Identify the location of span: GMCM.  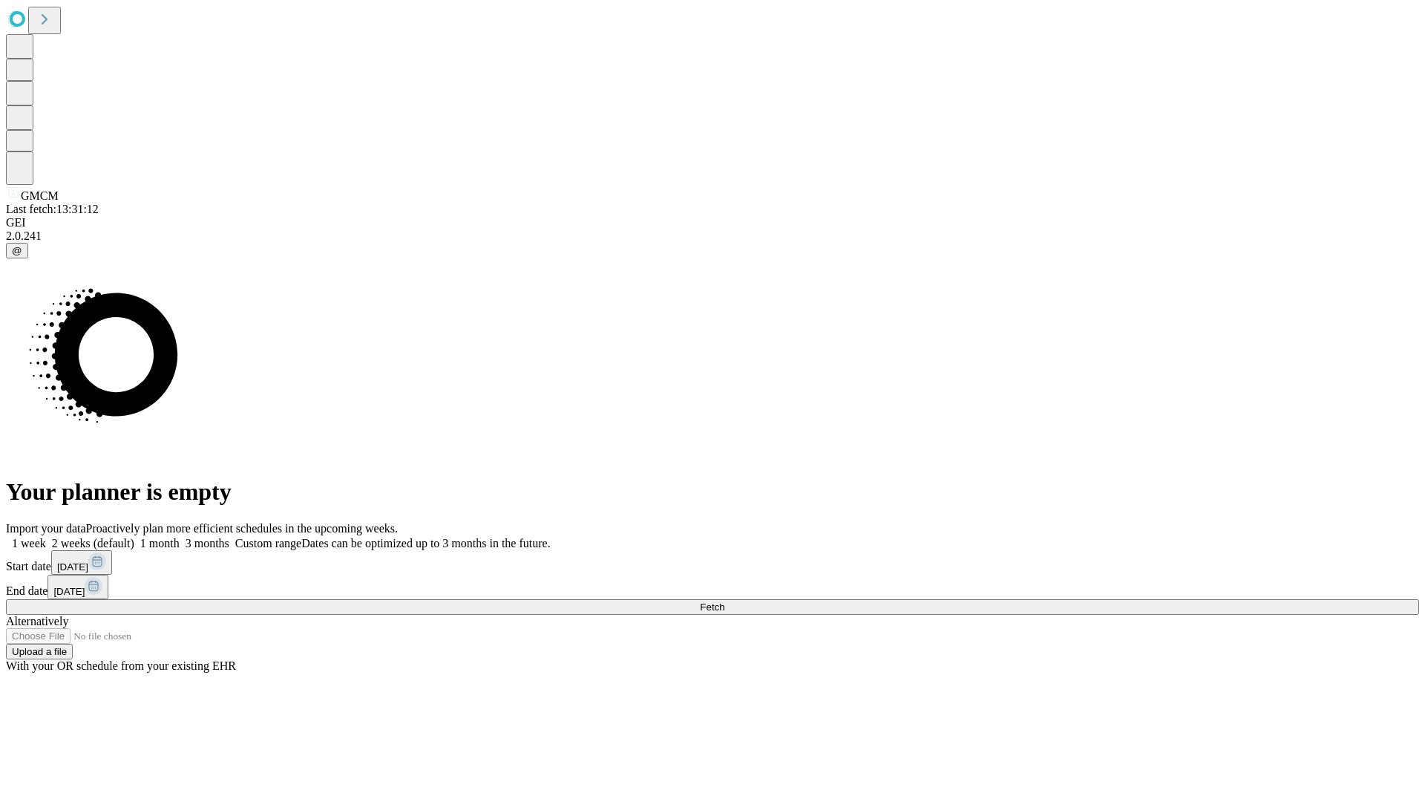
(39, 195).